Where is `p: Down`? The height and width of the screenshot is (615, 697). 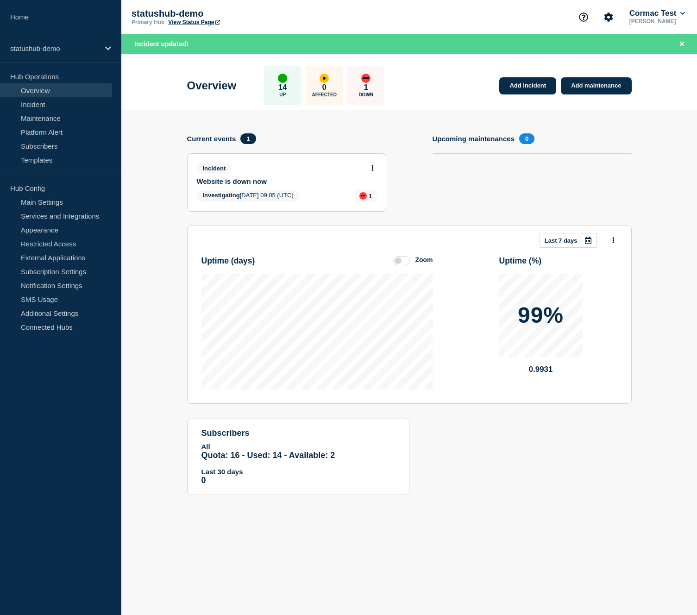
p: Down is located at coordinates (366, 95).